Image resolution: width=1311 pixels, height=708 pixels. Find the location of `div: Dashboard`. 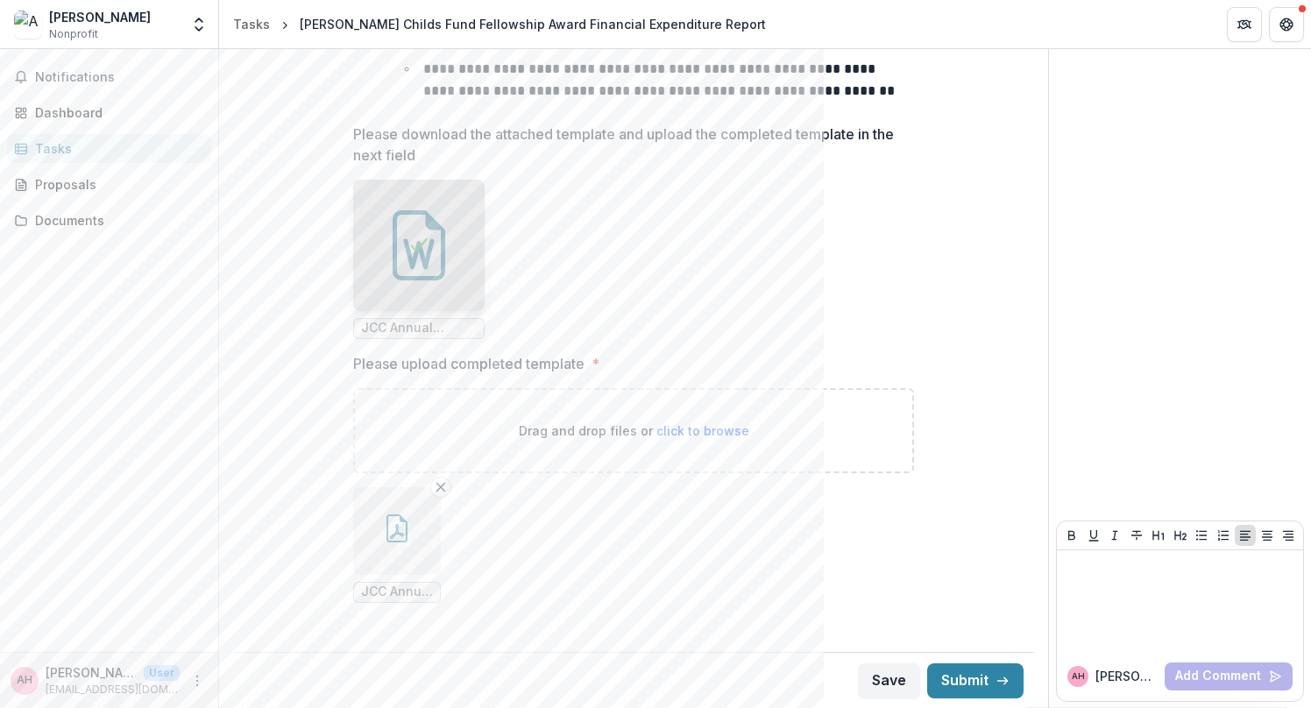

div: Dashboard is located at coordinates (116, 112).